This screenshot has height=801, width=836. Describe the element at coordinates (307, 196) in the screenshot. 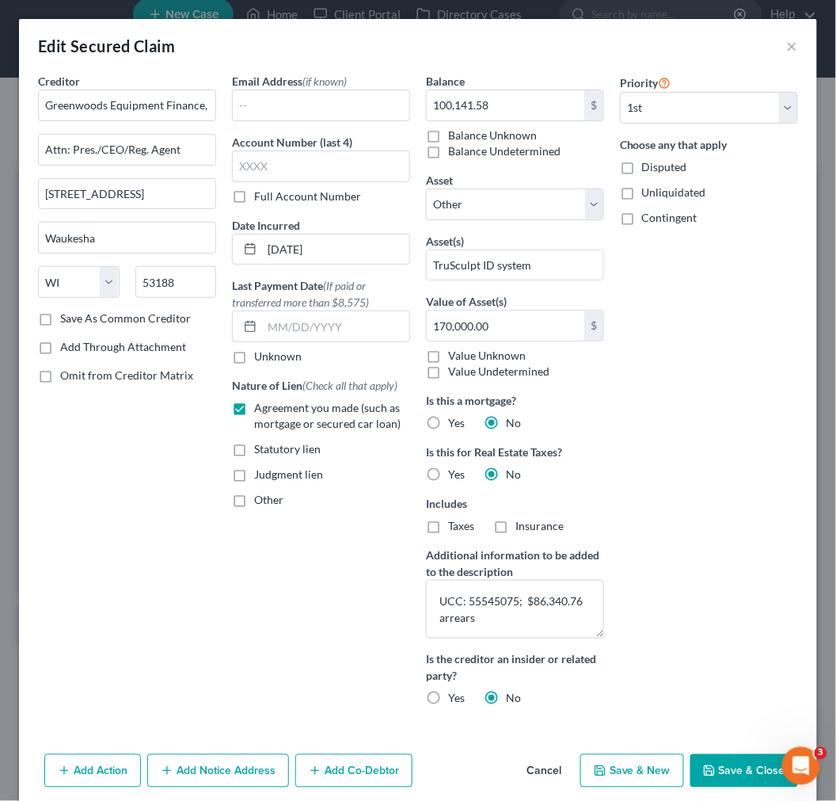

I see `label: Full Account Number` at that location.